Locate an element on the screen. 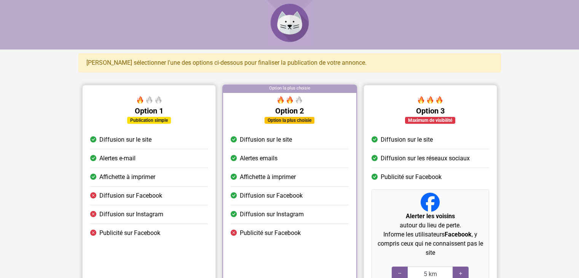 The width and height of the screenshot is (579, 278). img: Facebook is located at coordinates (430, 202).